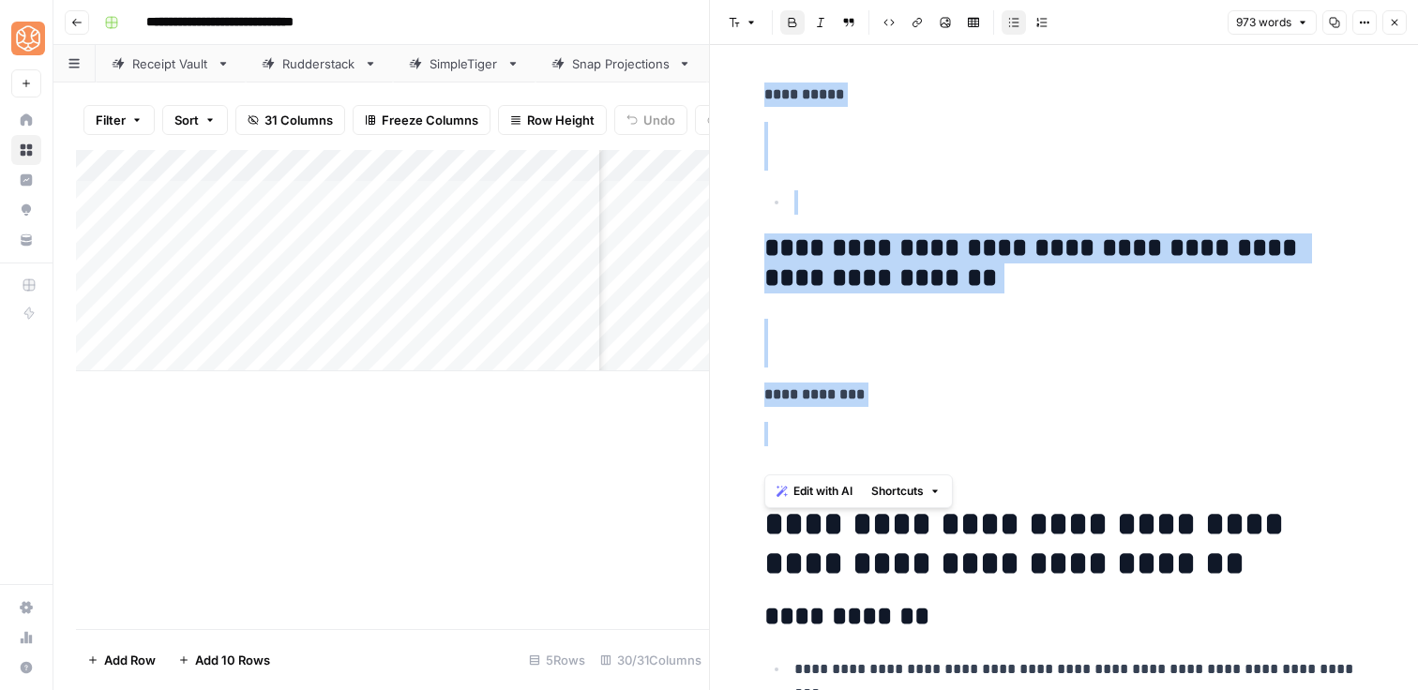 The image size is (1418, 690). Describe the element at coordinates (26, 210) in the screenshot. I see `a: Opportunities` at that location.